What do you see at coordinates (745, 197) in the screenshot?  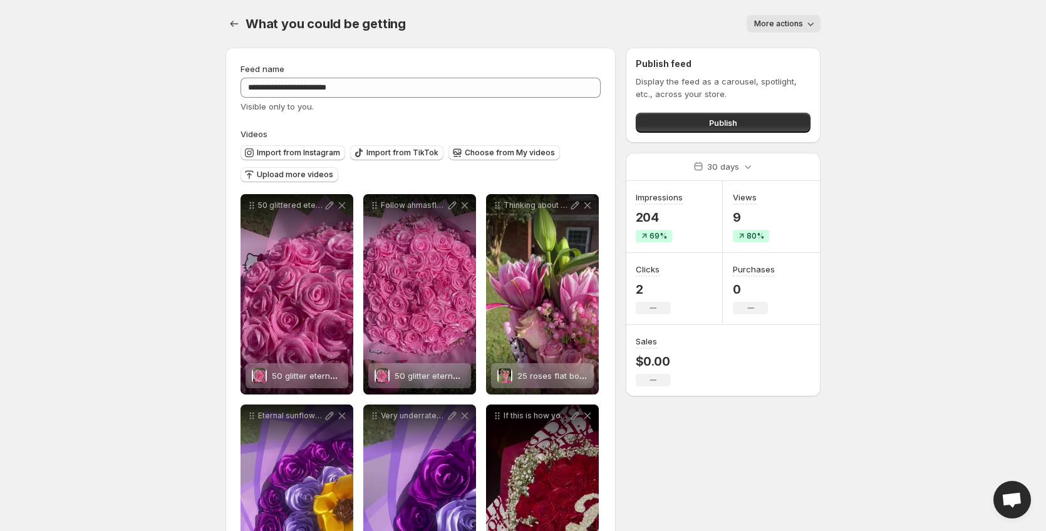 I see `h3: Views` at bounding box center [745, 197].